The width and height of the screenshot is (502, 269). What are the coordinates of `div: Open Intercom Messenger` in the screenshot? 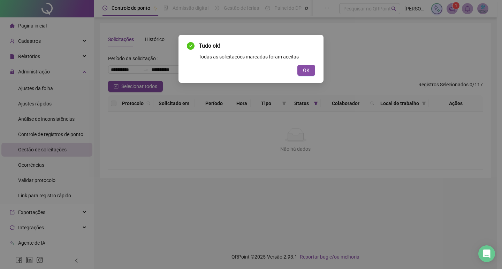 It's located at (487, 254).